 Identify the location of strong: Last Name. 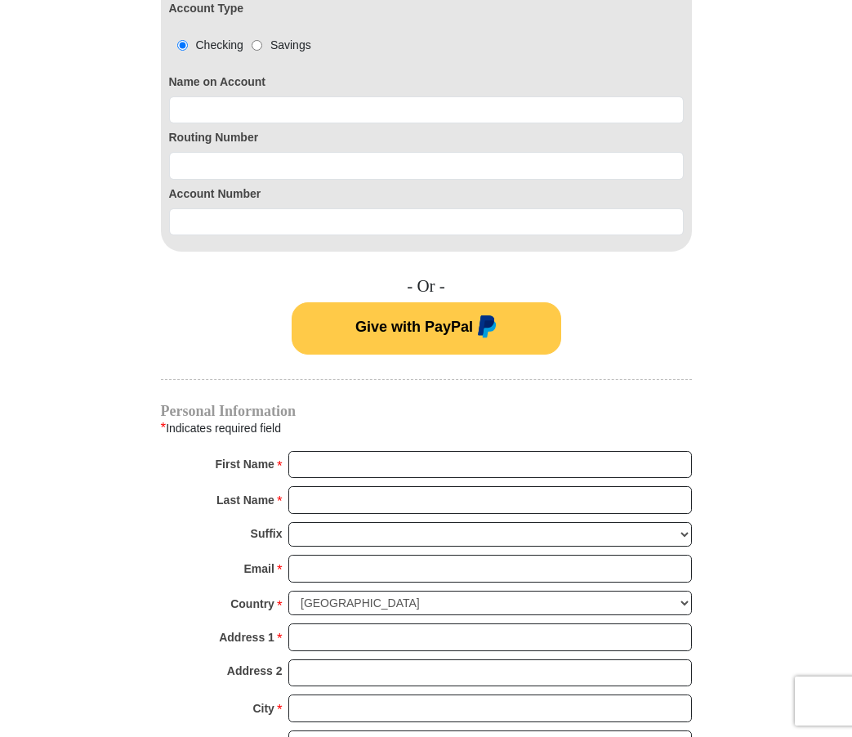
(245, 500).